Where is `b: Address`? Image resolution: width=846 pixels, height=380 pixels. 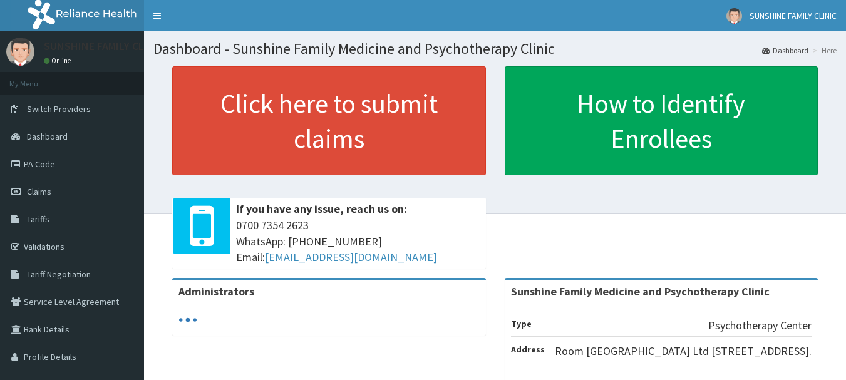 b: Address is located at coordinates (528, 350).